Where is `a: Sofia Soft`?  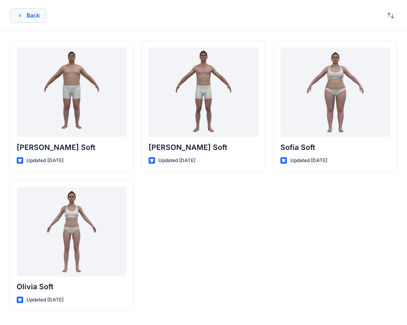
a: Sofia Soft is located at coordinates (335, 92).